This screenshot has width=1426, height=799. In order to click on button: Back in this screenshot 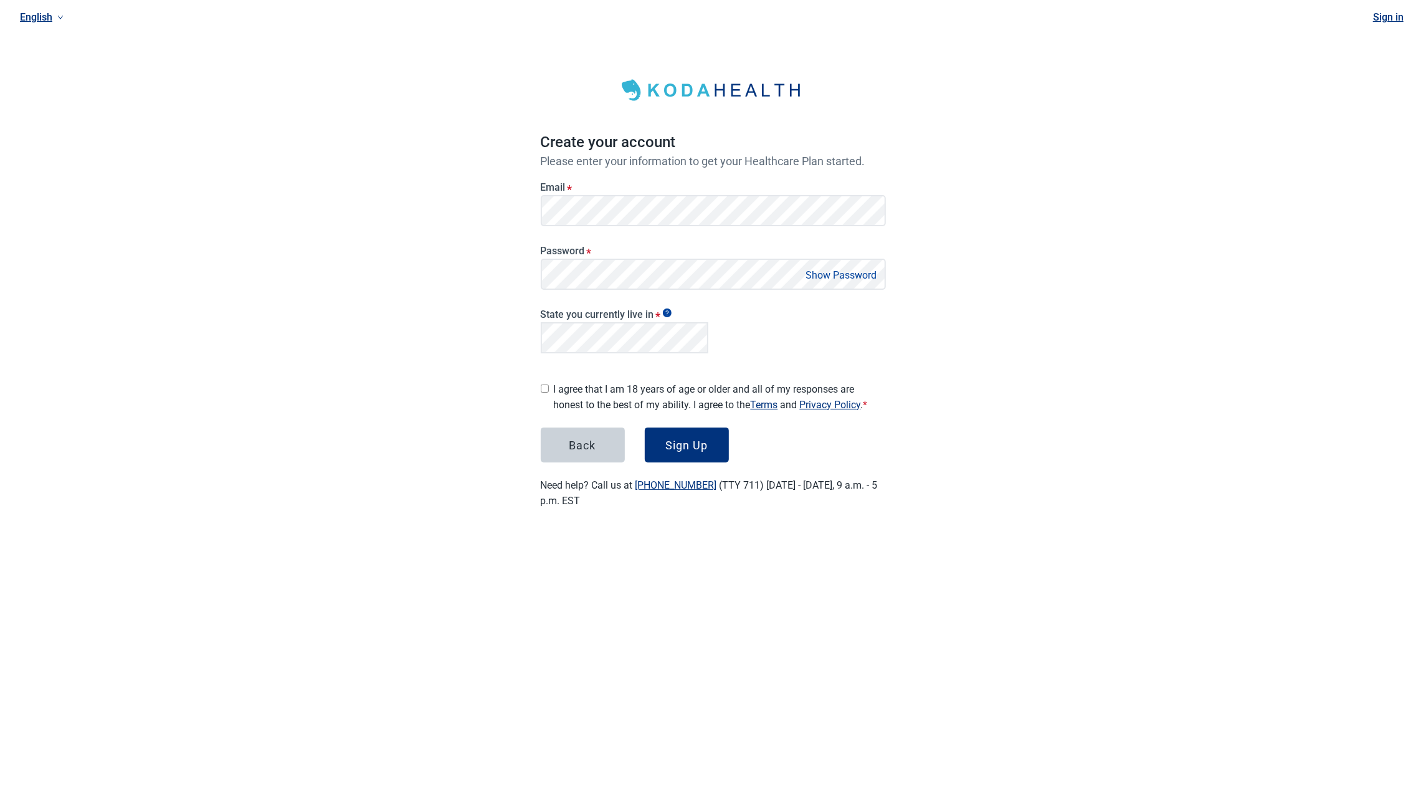, I will do `click(582, 445)`.